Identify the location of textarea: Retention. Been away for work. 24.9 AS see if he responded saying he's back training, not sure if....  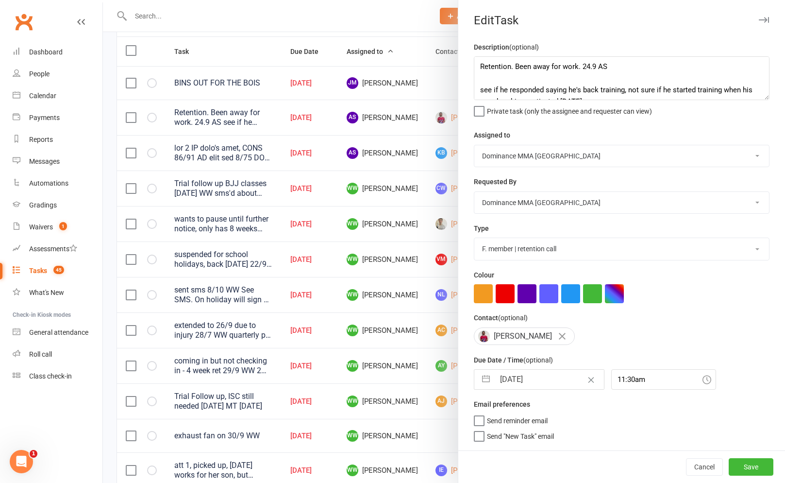
(621, 78).